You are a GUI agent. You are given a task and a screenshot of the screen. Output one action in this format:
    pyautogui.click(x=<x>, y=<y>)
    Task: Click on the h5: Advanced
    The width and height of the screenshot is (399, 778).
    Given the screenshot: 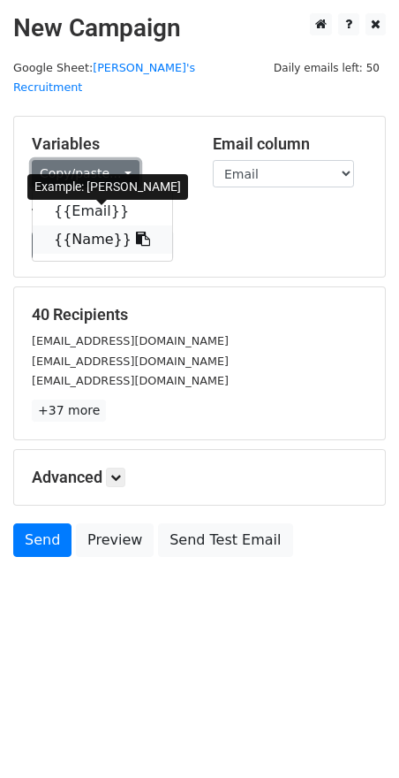 What is the action you would take?
    pyautogui.click(x=200, y=477)
    